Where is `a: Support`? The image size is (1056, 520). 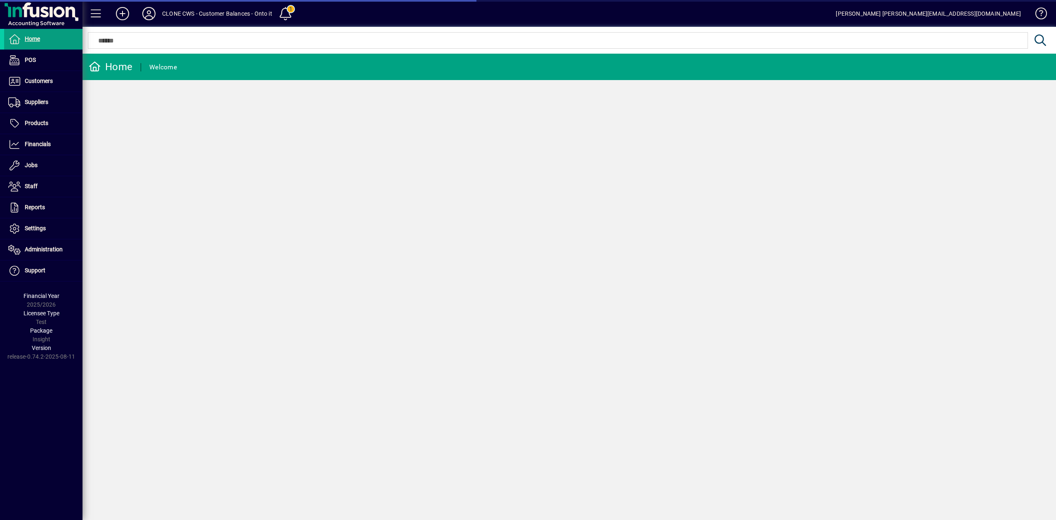
a: Support is located at coordinates (43, 271).